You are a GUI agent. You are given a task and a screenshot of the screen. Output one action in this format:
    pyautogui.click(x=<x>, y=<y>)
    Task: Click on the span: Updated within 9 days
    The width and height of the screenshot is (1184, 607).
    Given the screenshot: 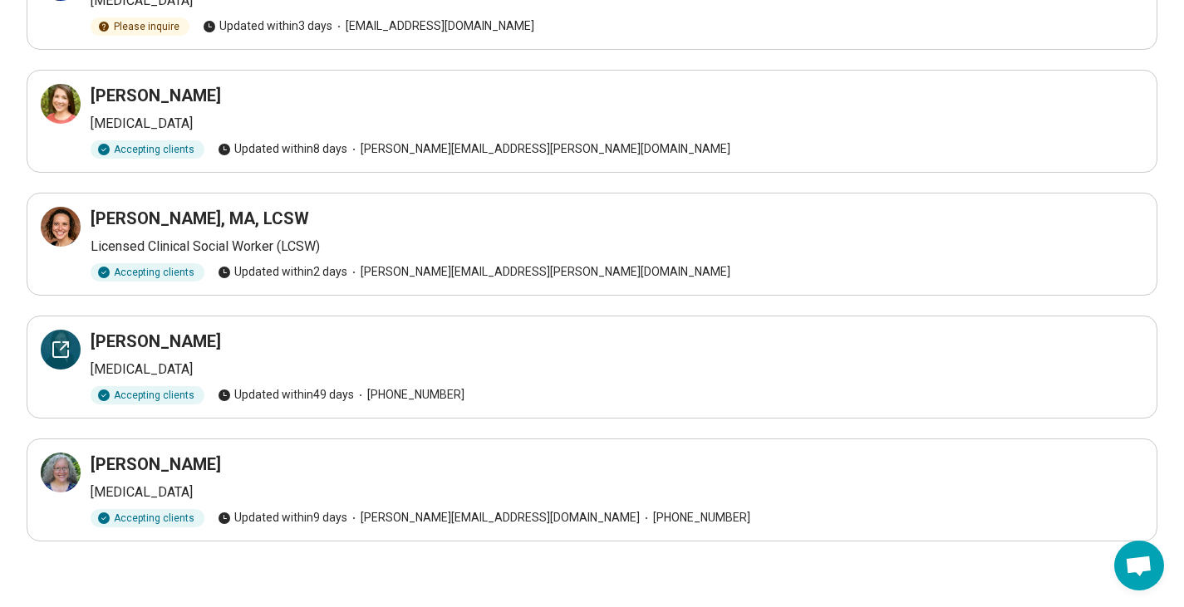 What is the action you would take?
    pyautogui.click(x=282, y=518)
    